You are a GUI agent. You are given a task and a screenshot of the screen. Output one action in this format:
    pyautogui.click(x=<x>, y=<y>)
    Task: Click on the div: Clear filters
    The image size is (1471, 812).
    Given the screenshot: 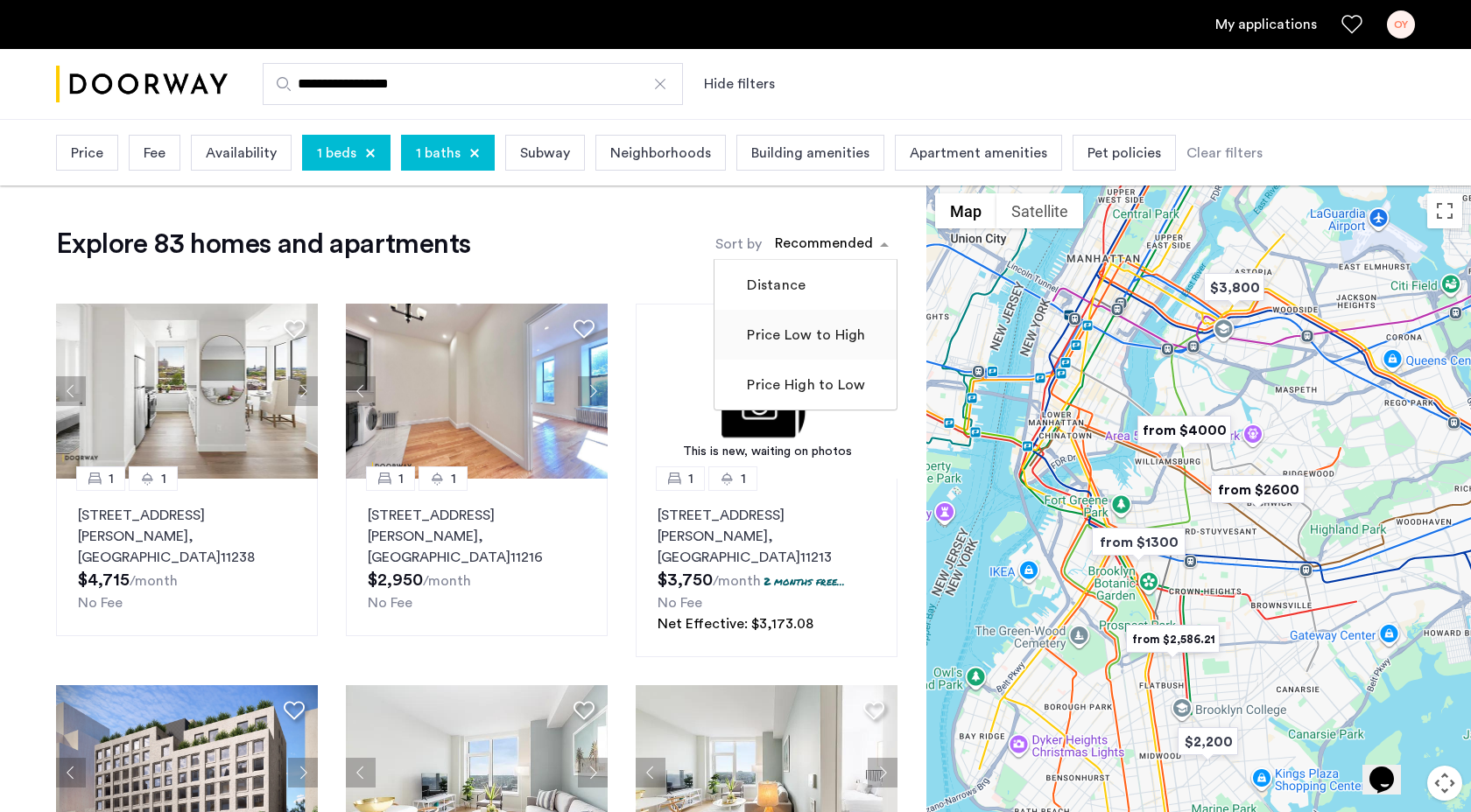 What is the action you would take?
    pyautogui.click(x=1225, y=154)
    